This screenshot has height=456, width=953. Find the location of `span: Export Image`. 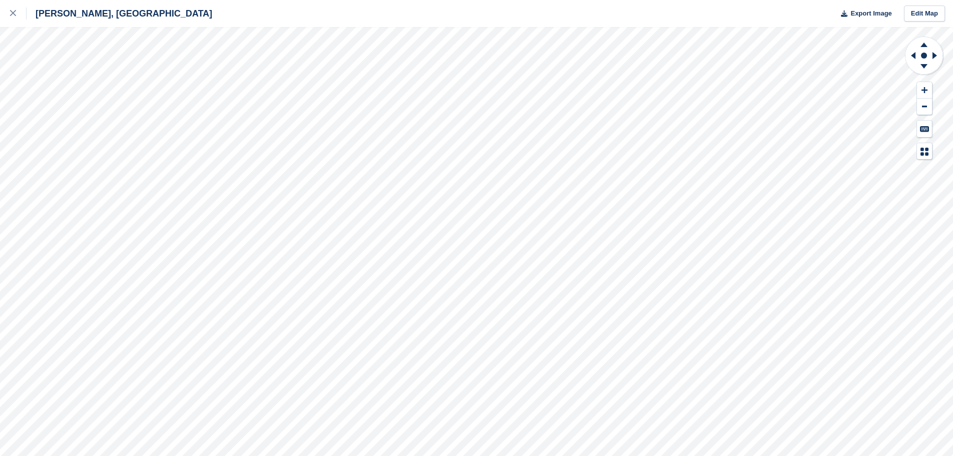

span: Export Image is located at coordinates (871, 14).